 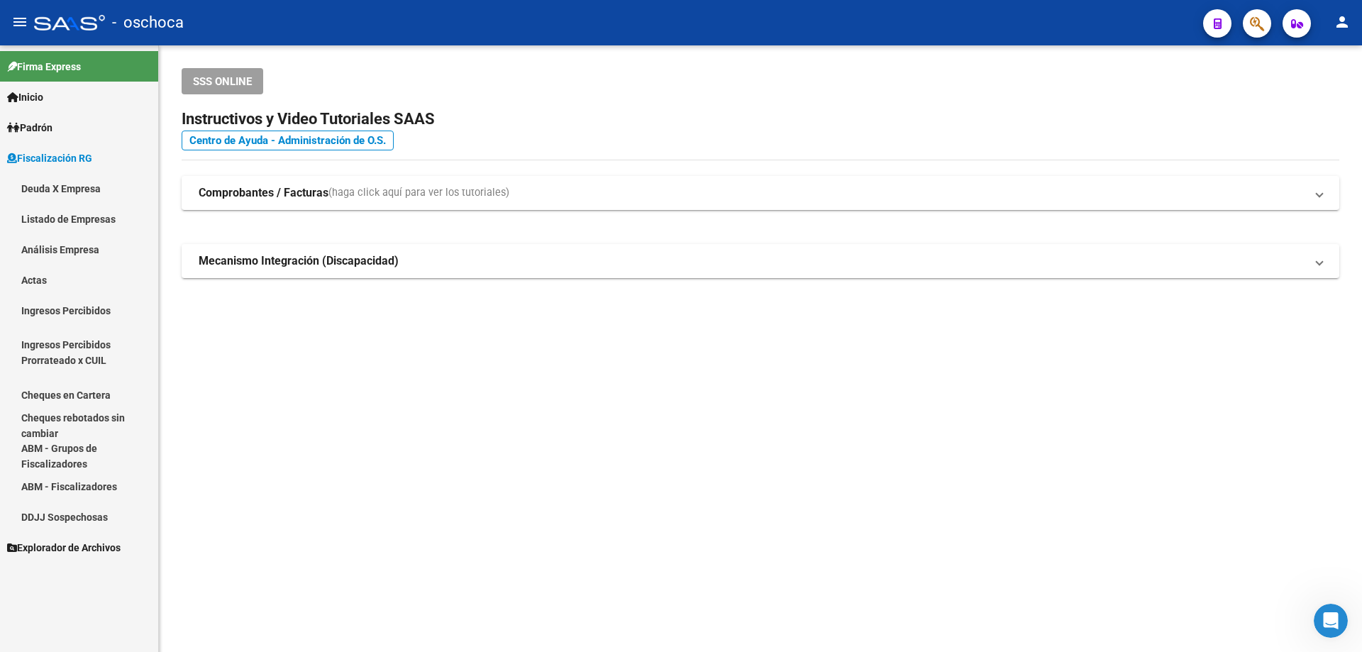 What do you see at coordinates (50, 158) in the screenshot?
I see `span: Fiscalización RG` at bounding box center [50, 158].